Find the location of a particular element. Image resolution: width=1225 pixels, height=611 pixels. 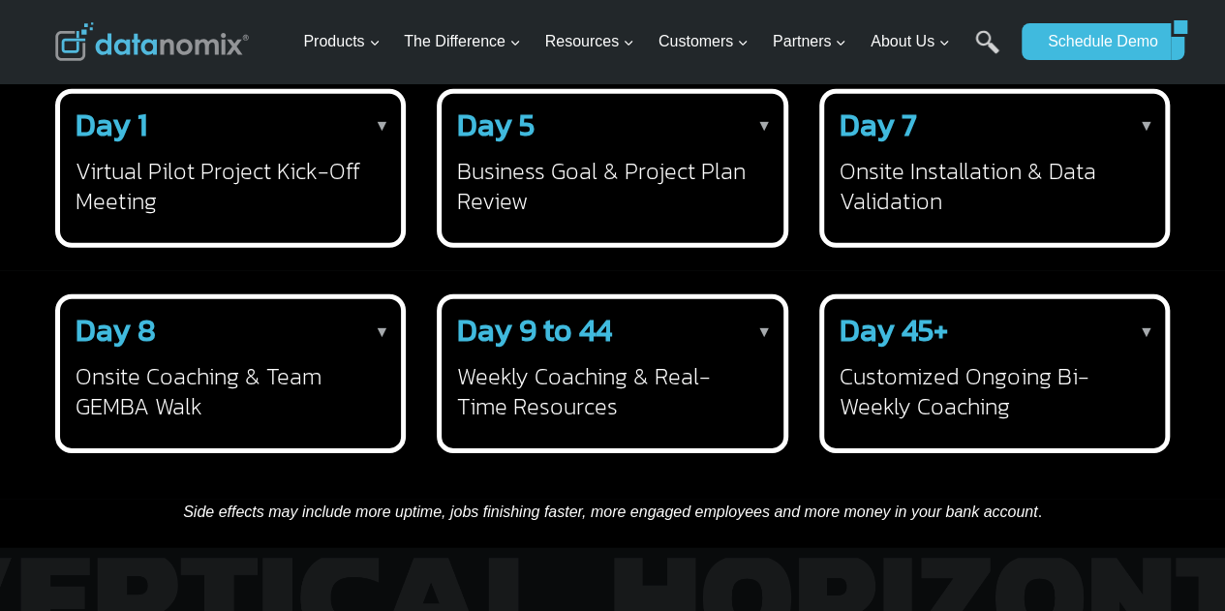

h3: Onsite Installation & Data Validation is located at coordinates (991, 186).